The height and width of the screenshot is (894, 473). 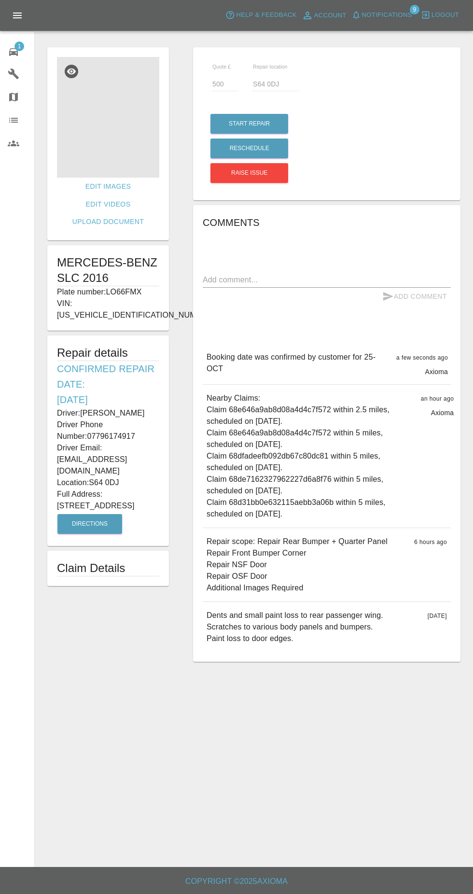 What do you see at coordinates (108, 568) in the screenshot?
I see `h1: Claim Details` at bounding box center [108, 568].